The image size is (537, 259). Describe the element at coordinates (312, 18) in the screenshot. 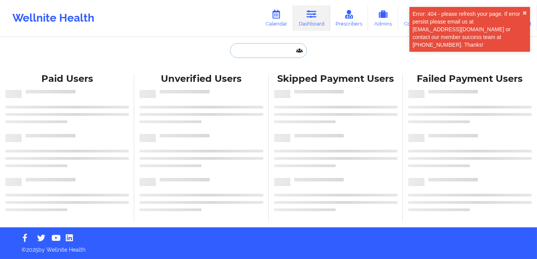

I see `a: Dashboard` at that location.